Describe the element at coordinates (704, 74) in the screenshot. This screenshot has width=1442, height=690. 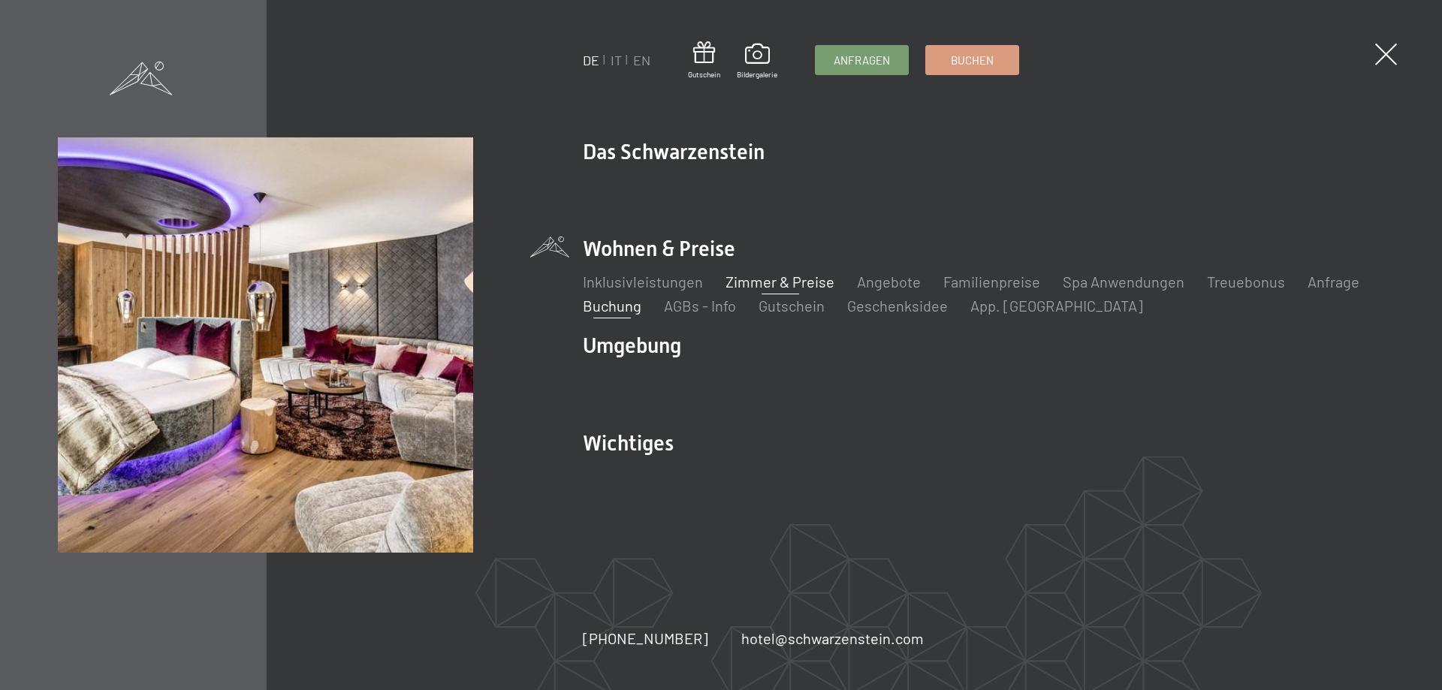
I see `span: Gutschein` at that location.